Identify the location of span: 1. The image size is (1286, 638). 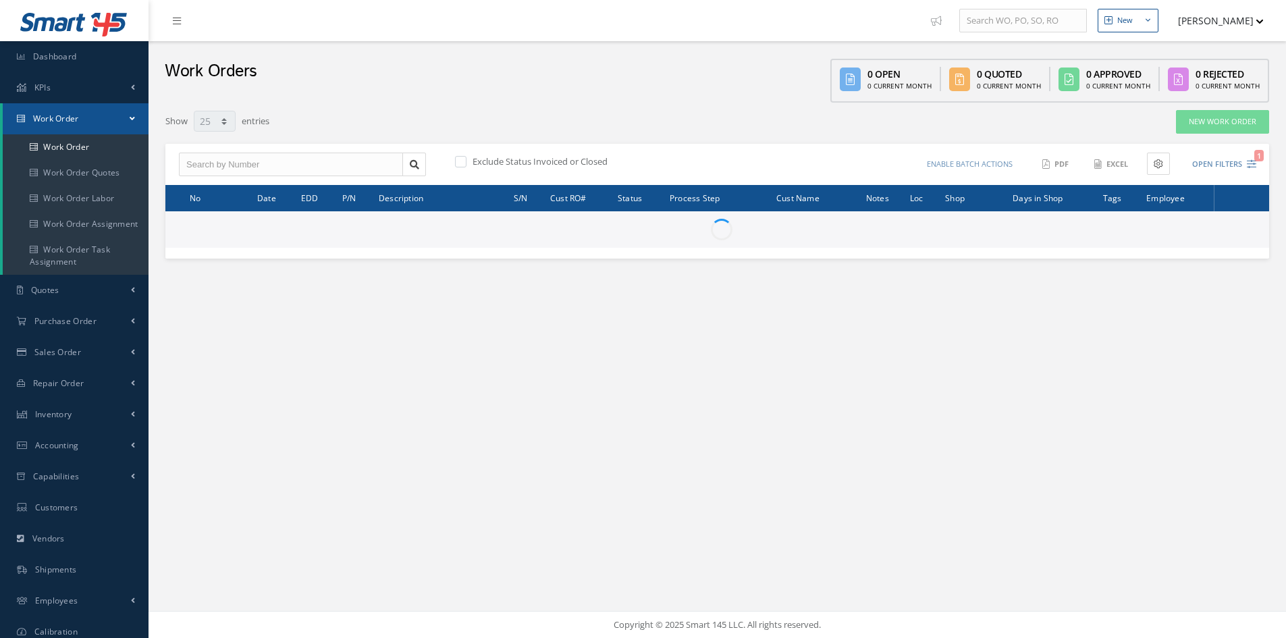
(1259, 155).